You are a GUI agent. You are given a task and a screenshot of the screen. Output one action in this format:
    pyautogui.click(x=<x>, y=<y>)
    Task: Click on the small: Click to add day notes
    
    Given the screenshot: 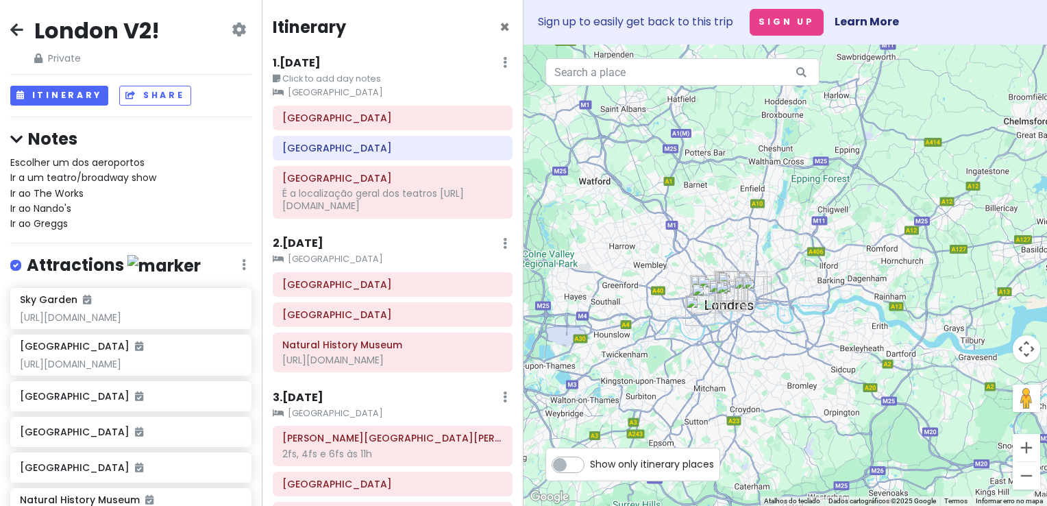 What is the action you would take?
    pyautogui.click(x=393, y=79)
    